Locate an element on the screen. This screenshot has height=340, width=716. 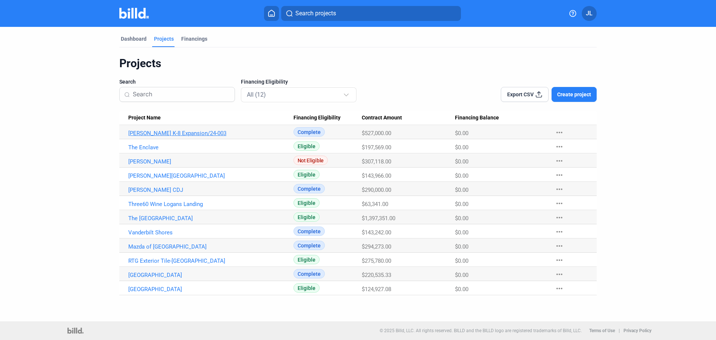
div: Financing Balance is located at coordinates (501, 118).